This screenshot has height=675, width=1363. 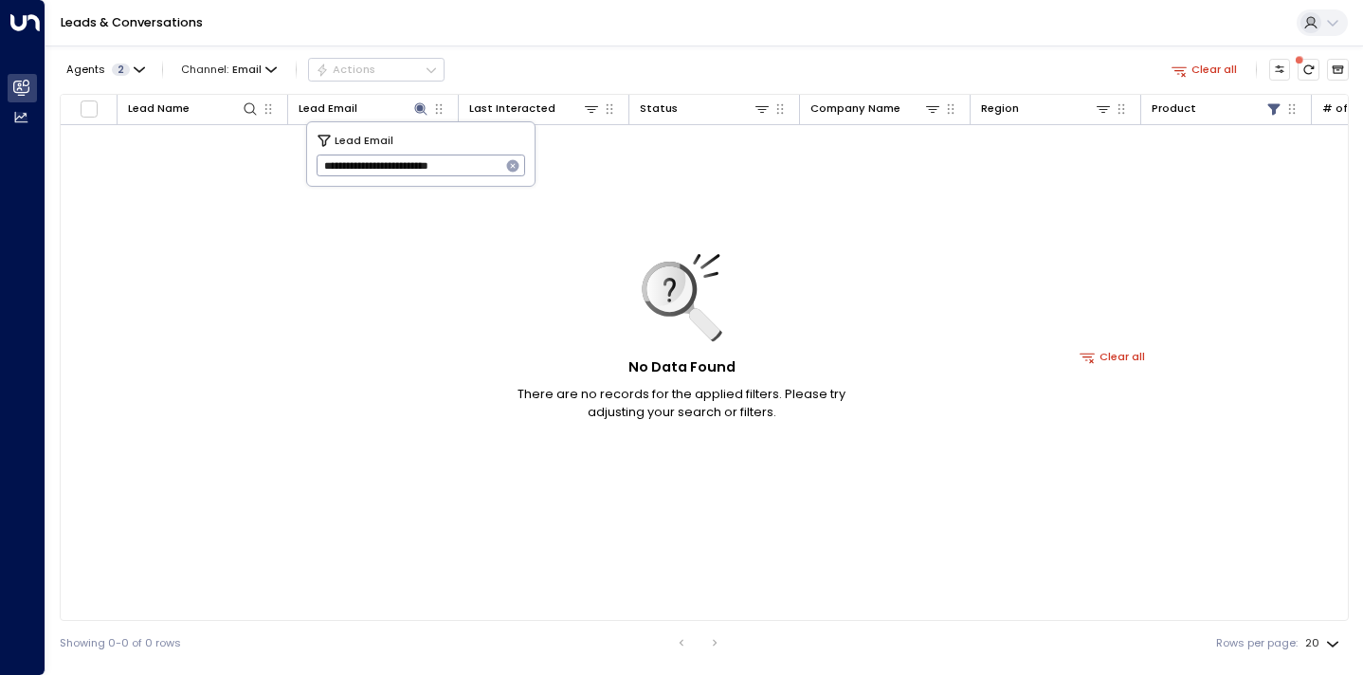 I want to click on a: Leads & Conversations, so click(x=132, y=22).